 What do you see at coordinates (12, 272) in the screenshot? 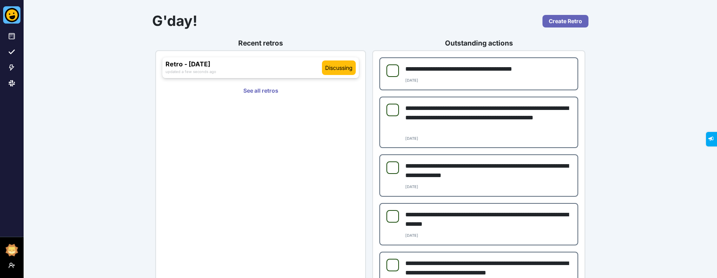
I see `span: User menu` at bounding box center [12, 272].